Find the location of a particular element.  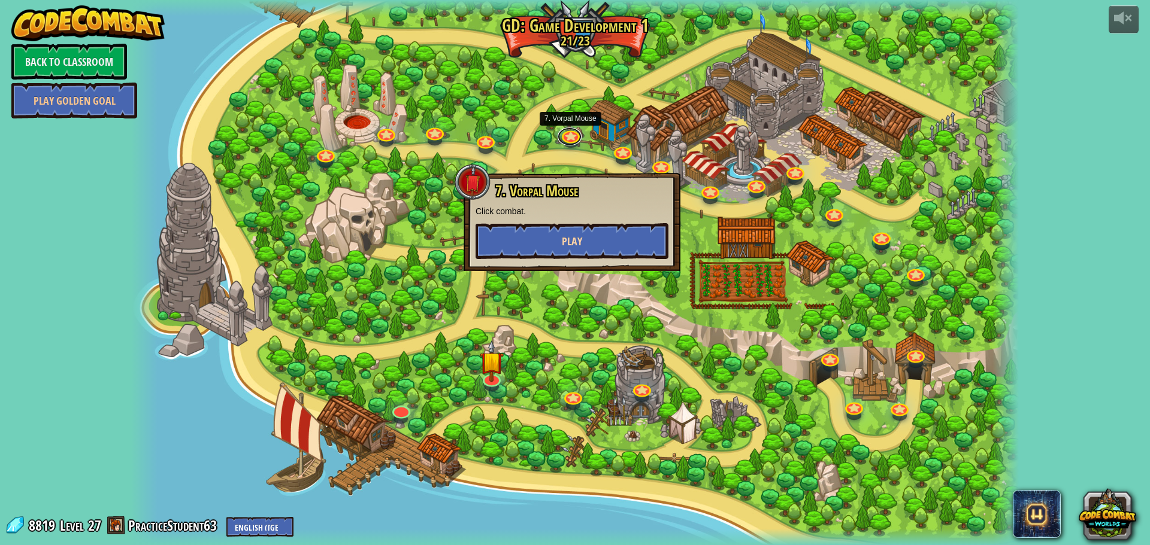

span: 8819 is located at coordinates (44, 526).